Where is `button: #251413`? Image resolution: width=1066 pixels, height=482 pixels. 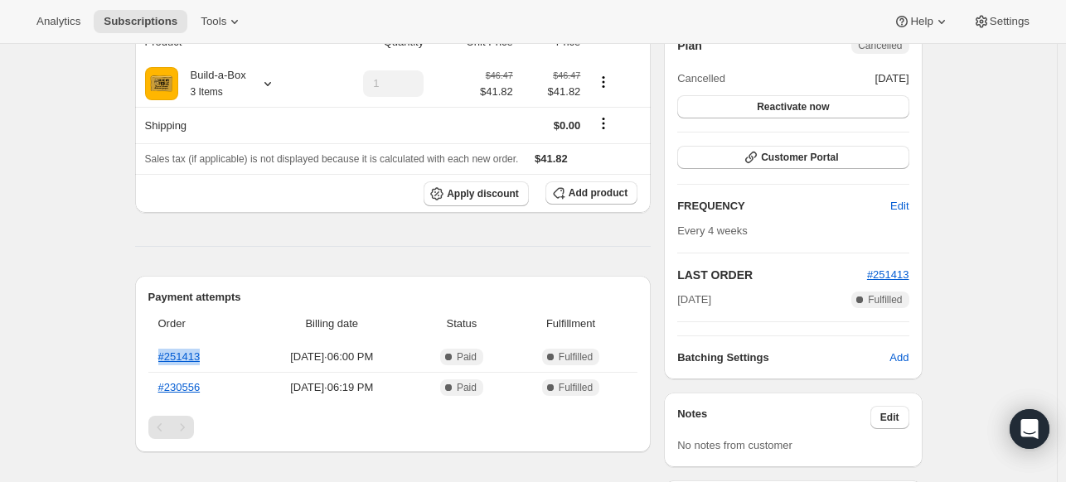 button: #251413 is located at coordinates (887, 275).